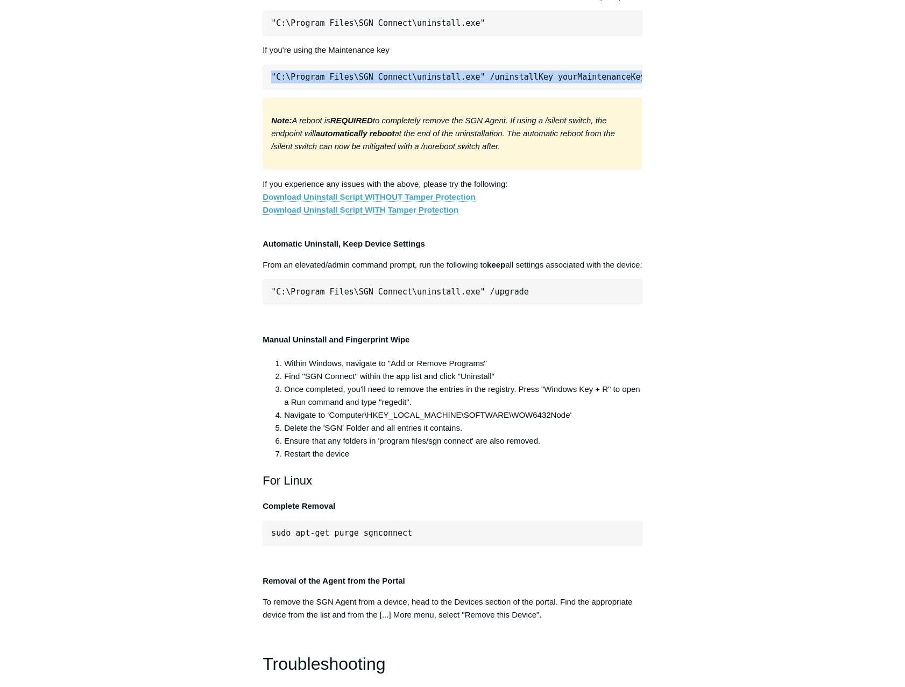  Describe the element at coordinates (336, 339) in the screenshot. I see `strong: Manual Uninstall and Fingerprint Wipe` at that location.